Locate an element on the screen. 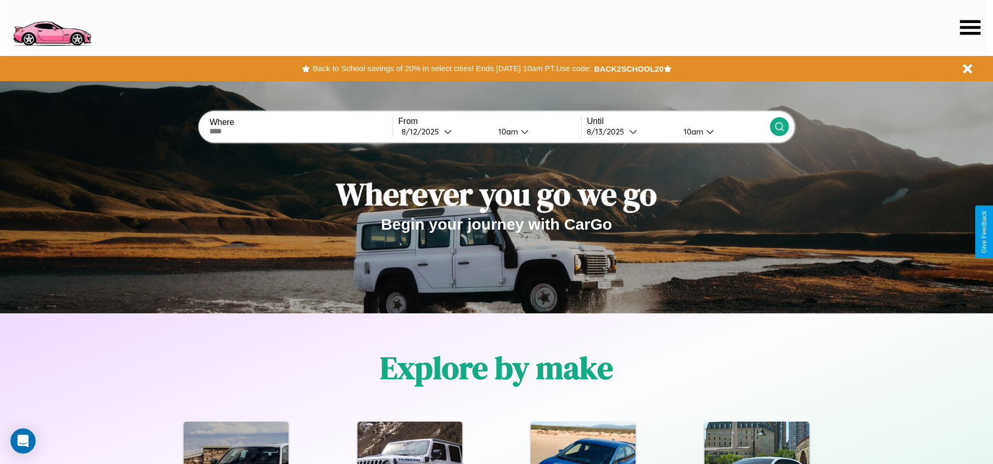 The image size is (993, 464). b: BACK2SCHOOL20 is located at coordinates (629, 69).